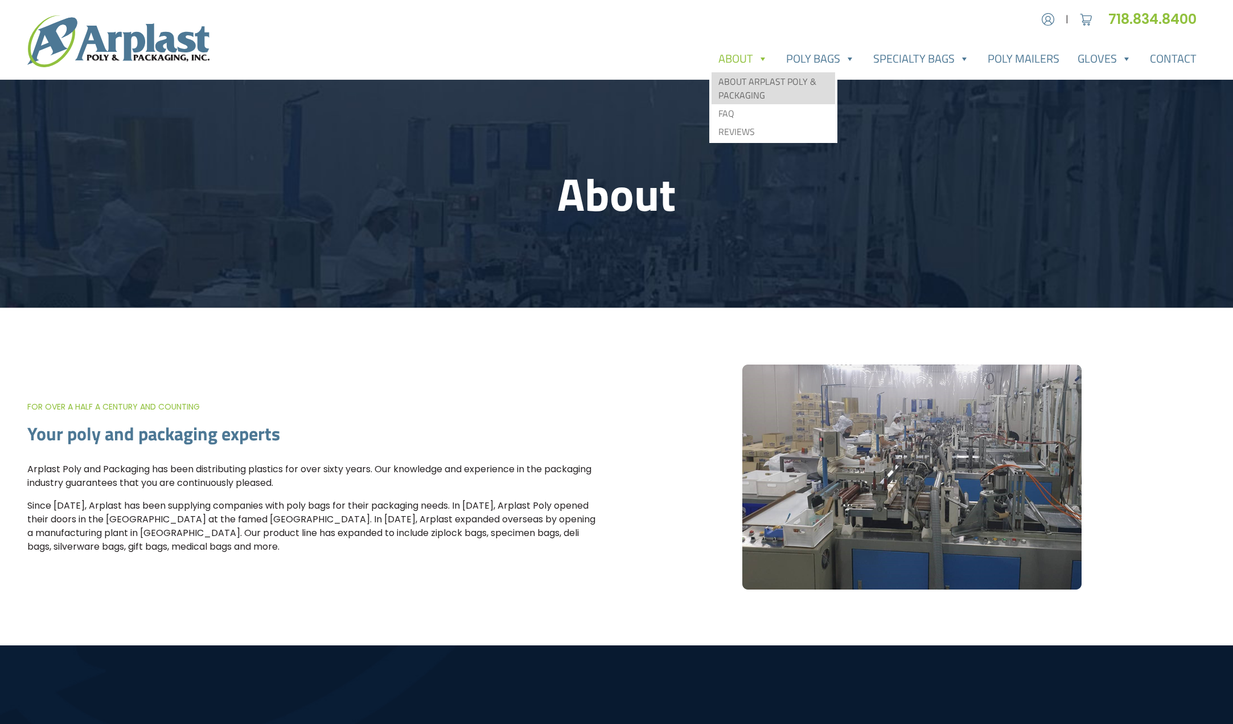 This screenshot has height=724, width=1233. I want to click on a: Poly Mailers, so click(1024, 59).